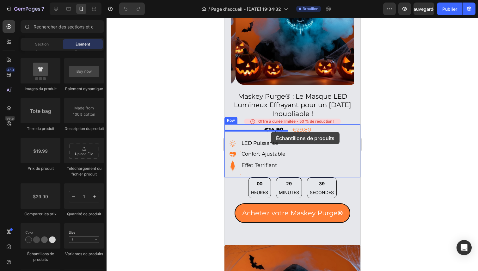 The height and width of the screenshot is (271, 478). Describe the element at coordinates (40, 168) in the screenshot. I see `font: Prix ​​du produit` at that location.